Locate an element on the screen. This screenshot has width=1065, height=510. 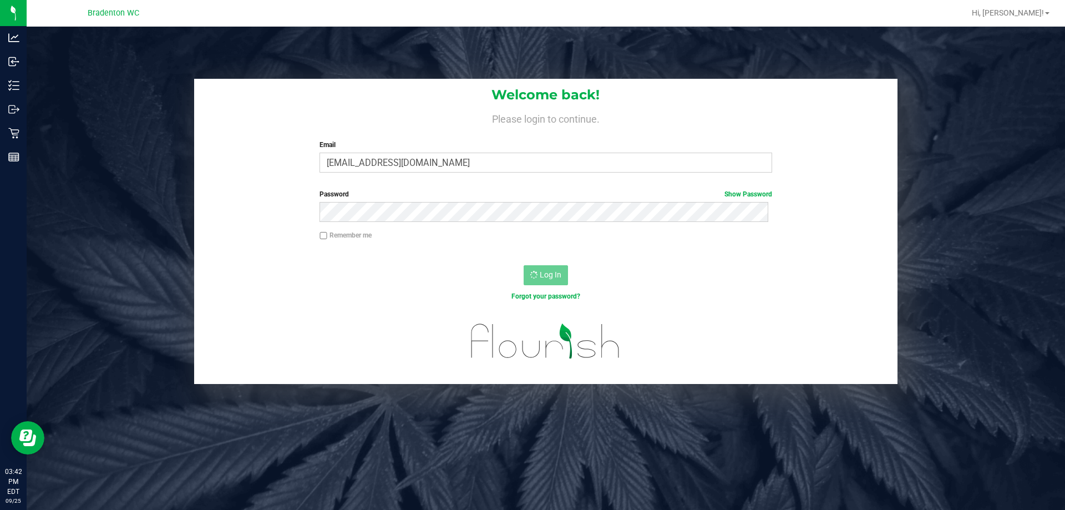
p: 03:42 PM EDT is located at coordinates (13, 481).